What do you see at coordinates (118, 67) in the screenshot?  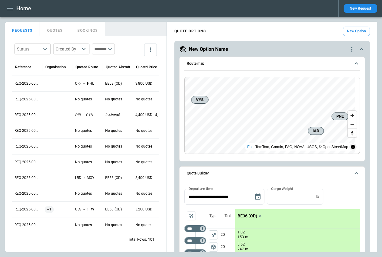 I see `div: Quoted Aircraft` at bounding box center [118, 67].